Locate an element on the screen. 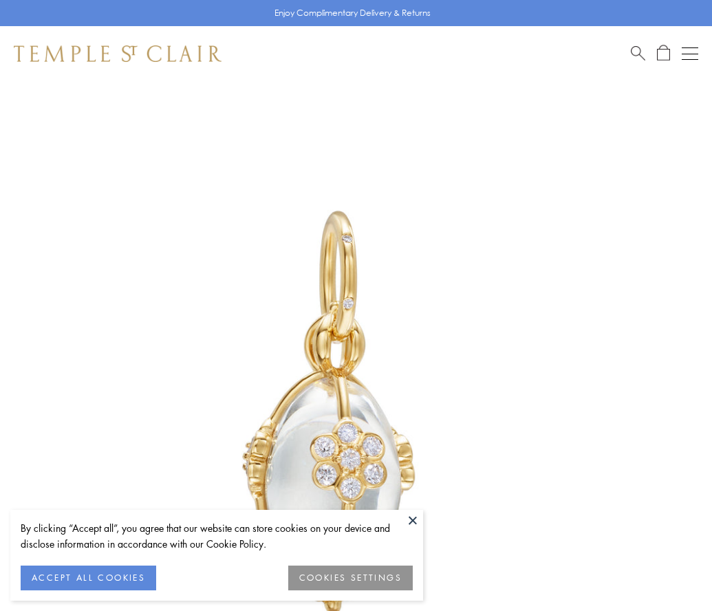  img: Temple St. Clair is located at coordinates (118, 54).